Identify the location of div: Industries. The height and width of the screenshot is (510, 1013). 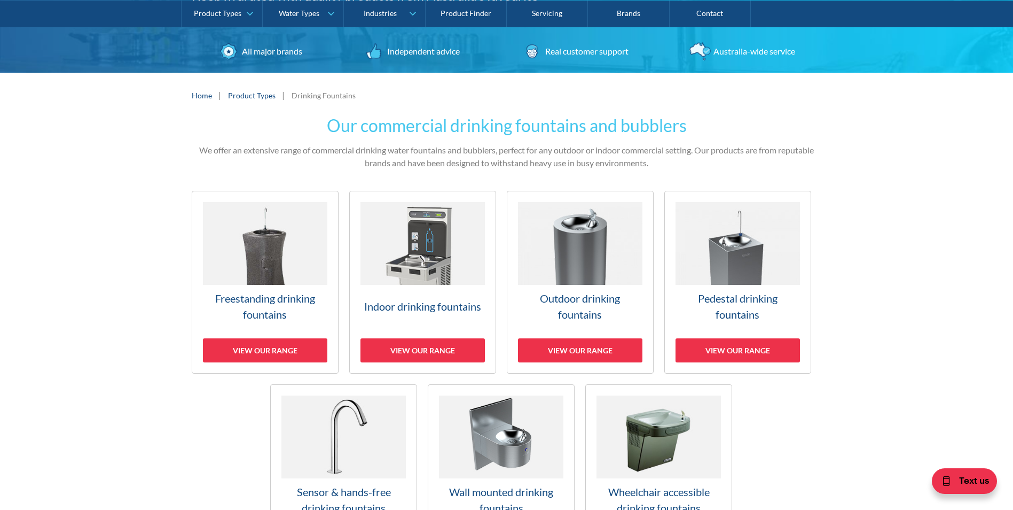
(380, 13).